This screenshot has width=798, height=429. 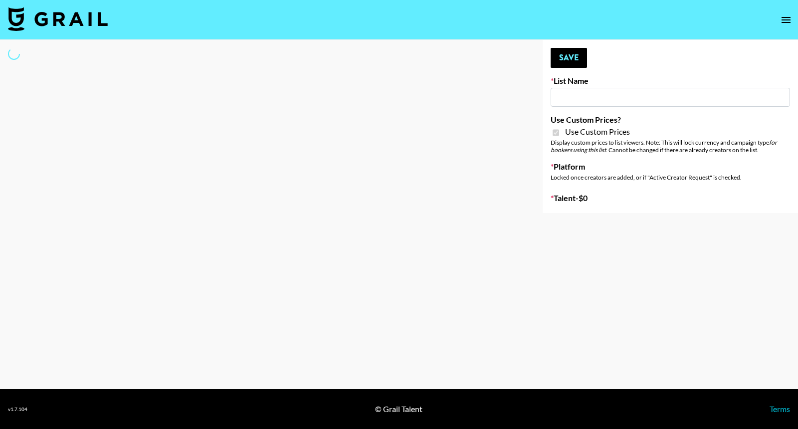 I want to click on button: open drawer, so click(x=786, y=20).